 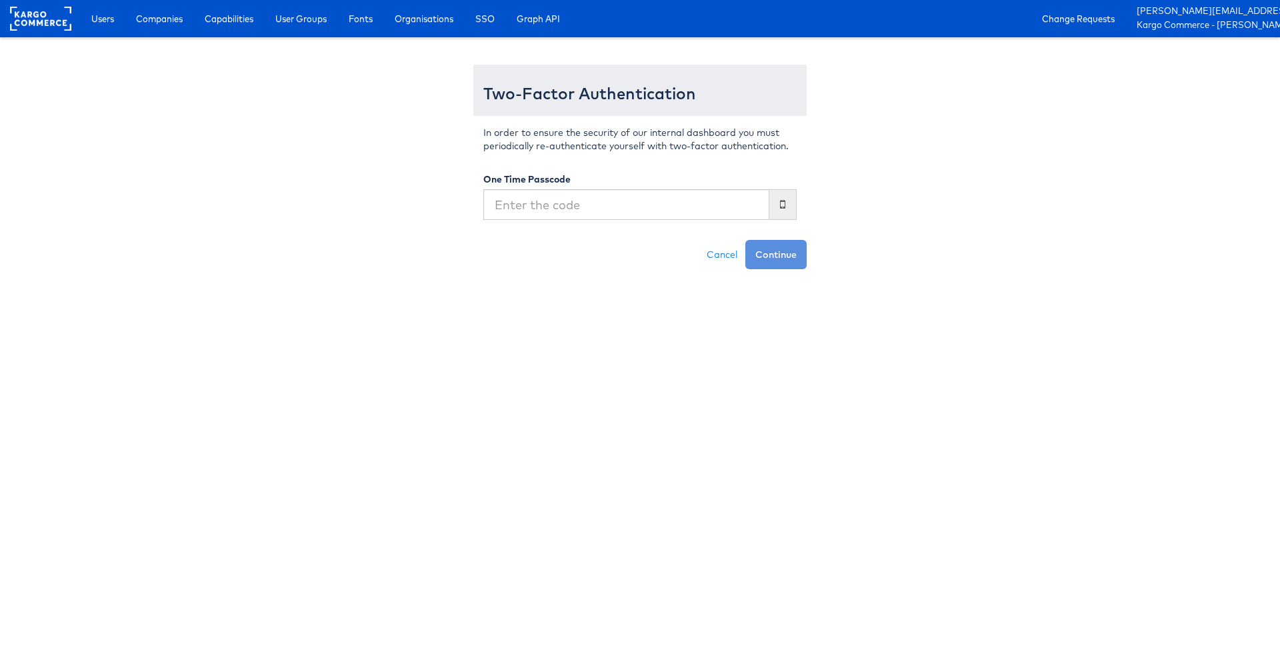 What do you see at coordinates (538, 19) in the screenshot?
I see `a: Graph API` at bounding box center [538, 19].